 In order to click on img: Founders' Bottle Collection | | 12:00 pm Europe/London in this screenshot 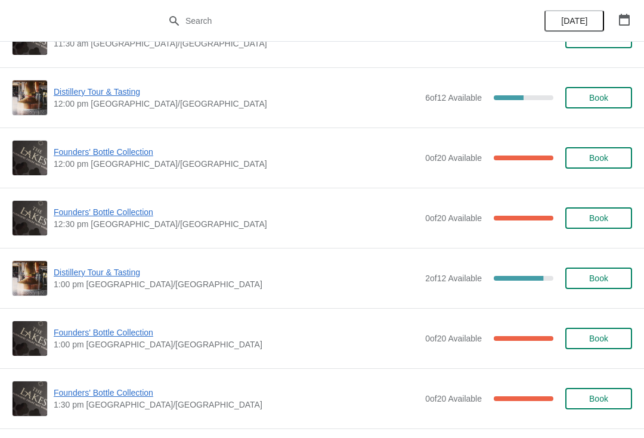, I will do `click(30, 158)`.